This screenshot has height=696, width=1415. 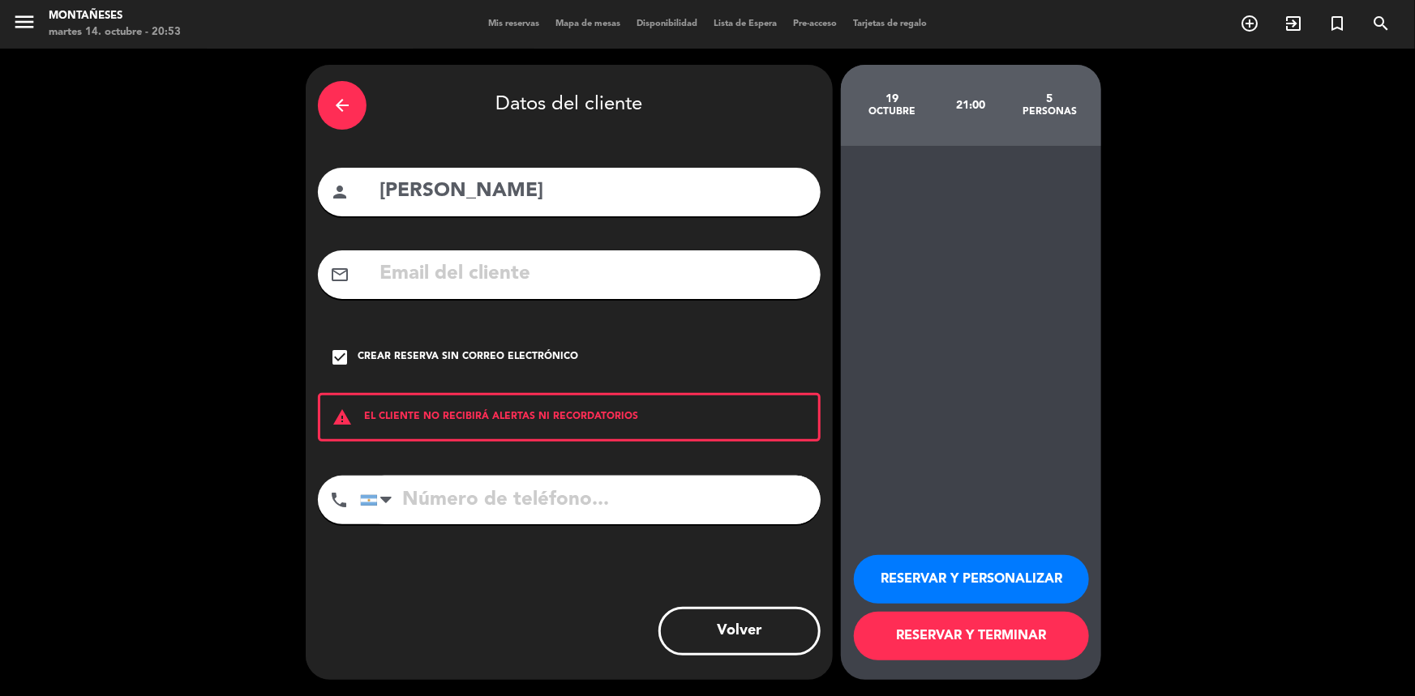 What do you see at coordinates (1049, 99) in the screenshot?
I see `div: 5` at bounding box center [1049, 99].